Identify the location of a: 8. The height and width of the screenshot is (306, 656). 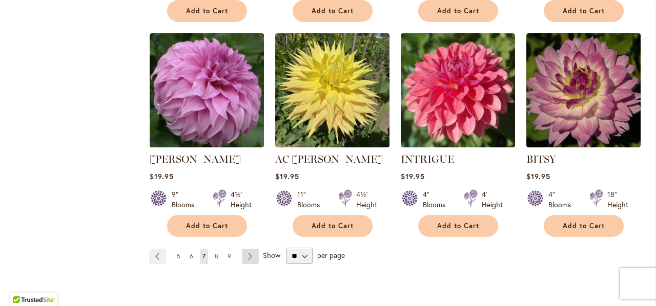
(216, 257).